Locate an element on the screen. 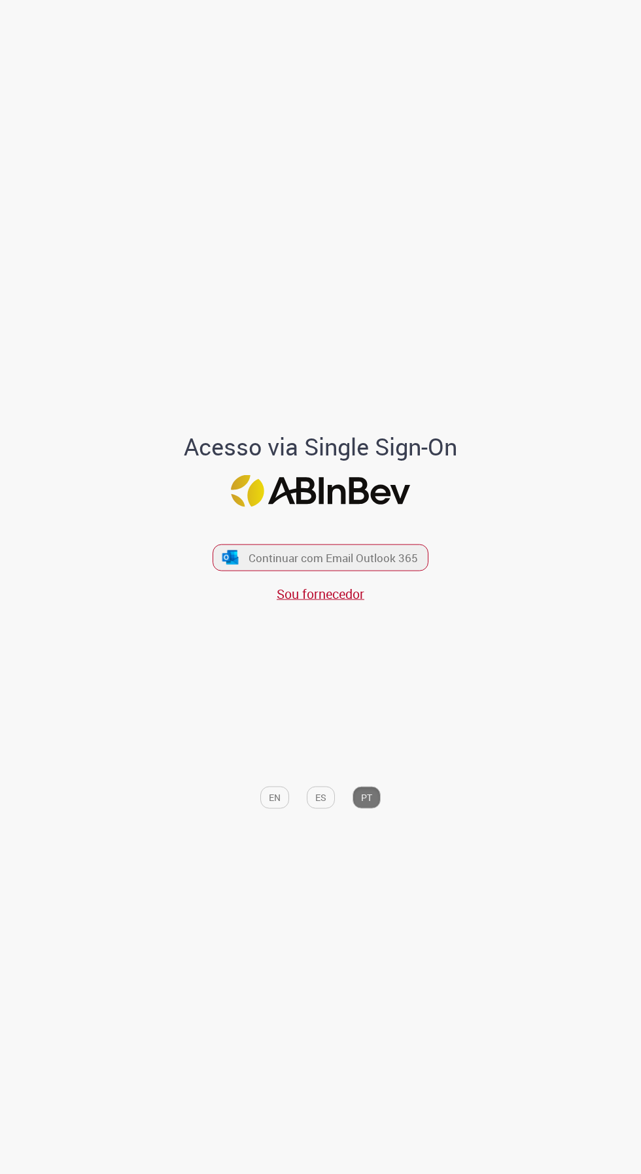 The height and width of the screenshot is (1174, 641). button: EN is located at coordinates (275, 798).